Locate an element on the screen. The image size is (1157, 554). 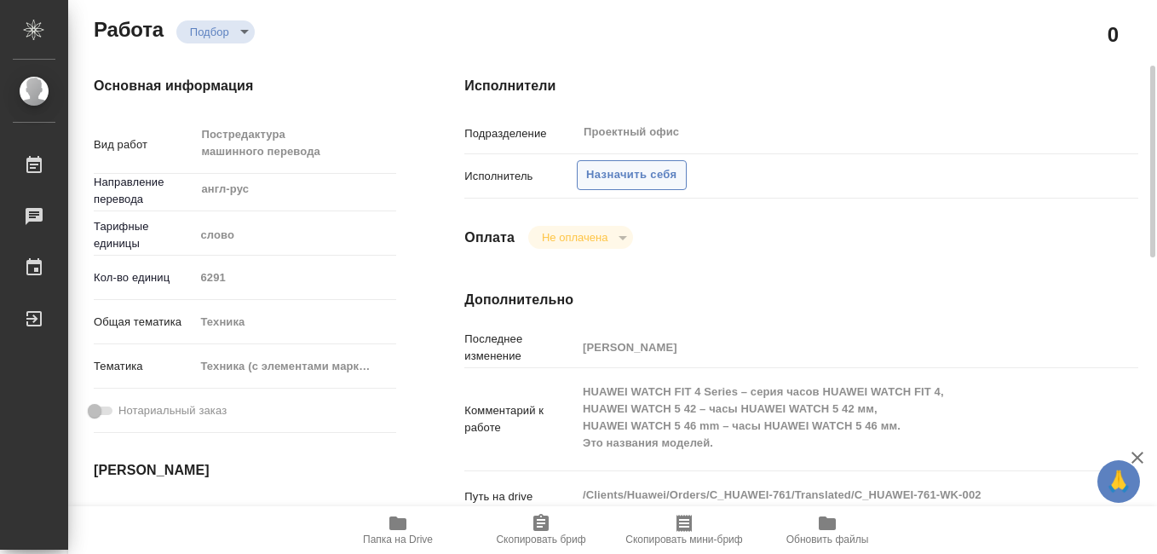
h4: Дополнительно is located at coordinates (801, 300).